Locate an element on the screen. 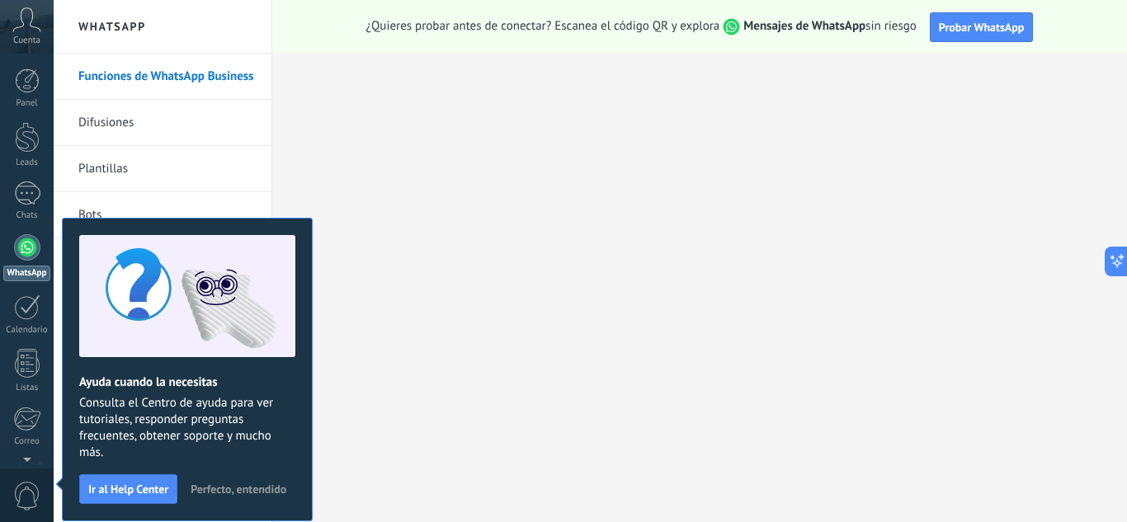  span: Probar WhatsApp is located at coordinates (982, 27).